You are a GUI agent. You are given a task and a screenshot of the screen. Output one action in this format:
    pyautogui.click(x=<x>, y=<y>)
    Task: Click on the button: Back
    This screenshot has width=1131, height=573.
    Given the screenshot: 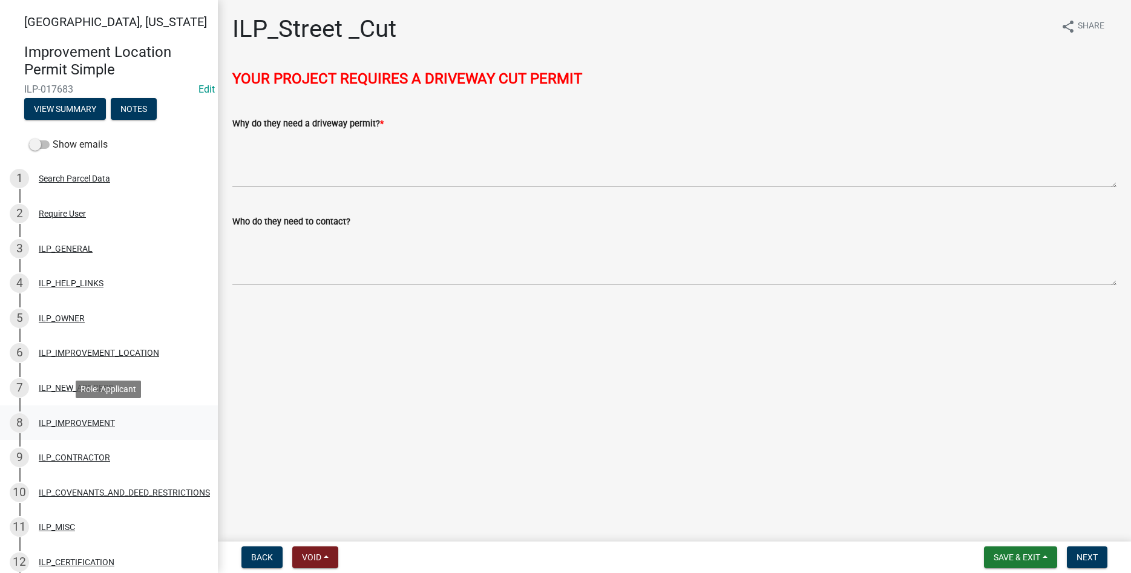 What is the action you would take?
    pyautogui.click(x=262, y=557)
    